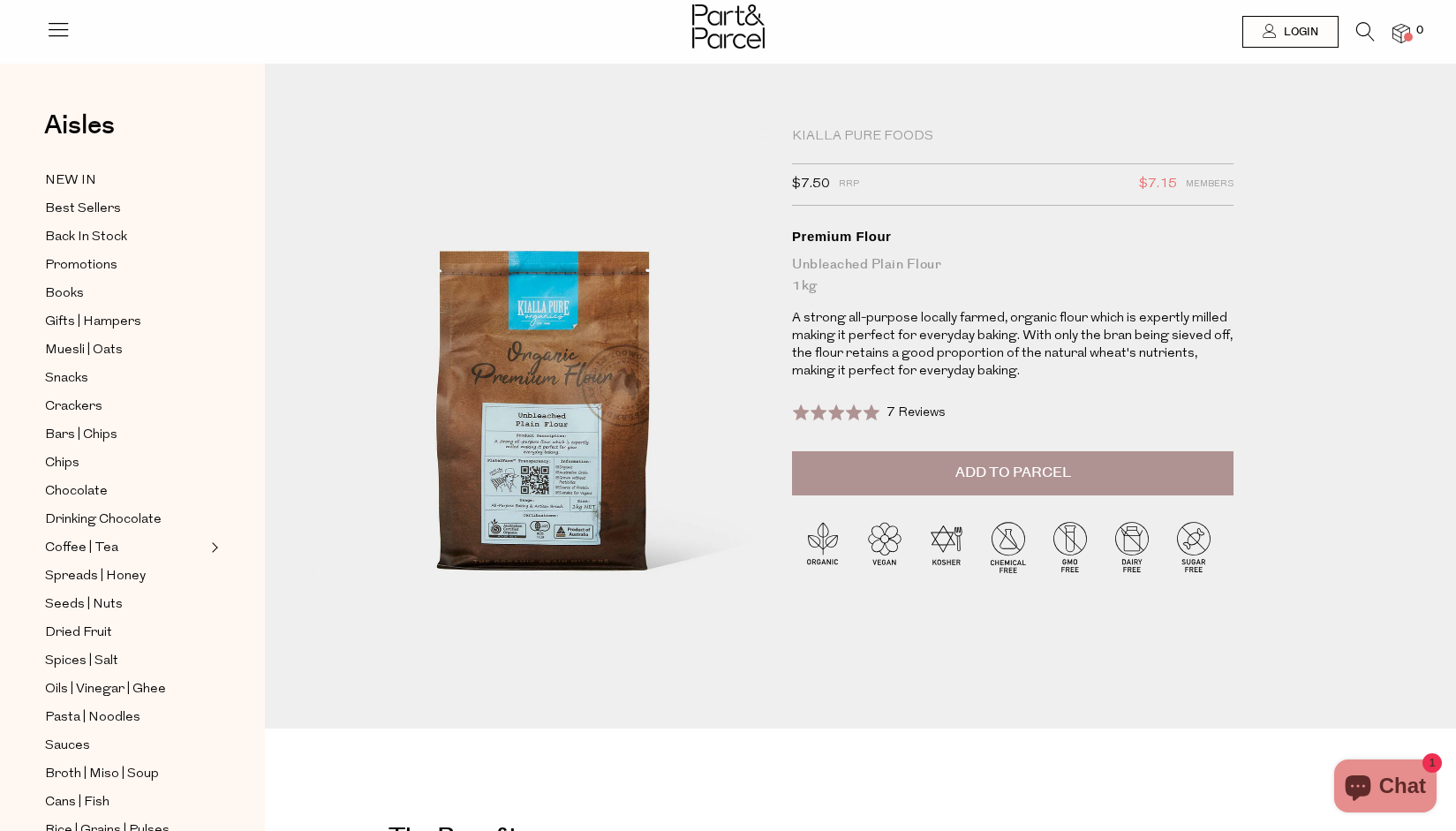 This screenshot has height=831, width=1456. What do you see at coordinates (823, 547) in the screenshot?
I see `img: P_P-ICONS-Live_Bec_V11_Organic.svg` at bounding box center [823, 547].